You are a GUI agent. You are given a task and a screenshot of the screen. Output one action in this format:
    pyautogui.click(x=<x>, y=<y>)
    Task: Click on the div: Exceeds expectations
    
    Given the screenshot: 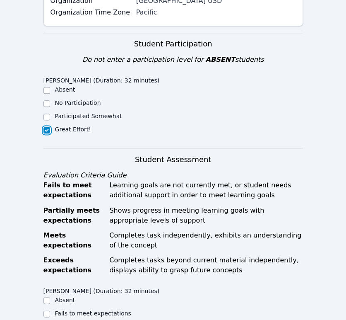 What is the action you would take?
    pyautogui.click(x=74, y=265)
    